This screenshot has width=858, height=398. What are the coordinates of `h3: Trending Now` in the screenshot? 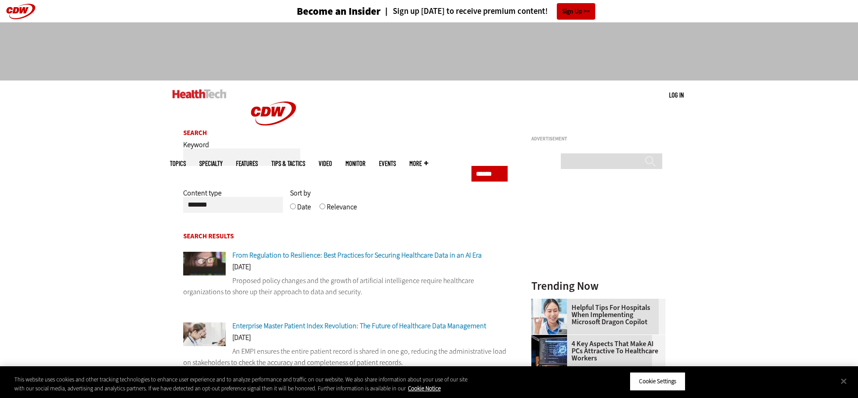 It's located at (599, 286).